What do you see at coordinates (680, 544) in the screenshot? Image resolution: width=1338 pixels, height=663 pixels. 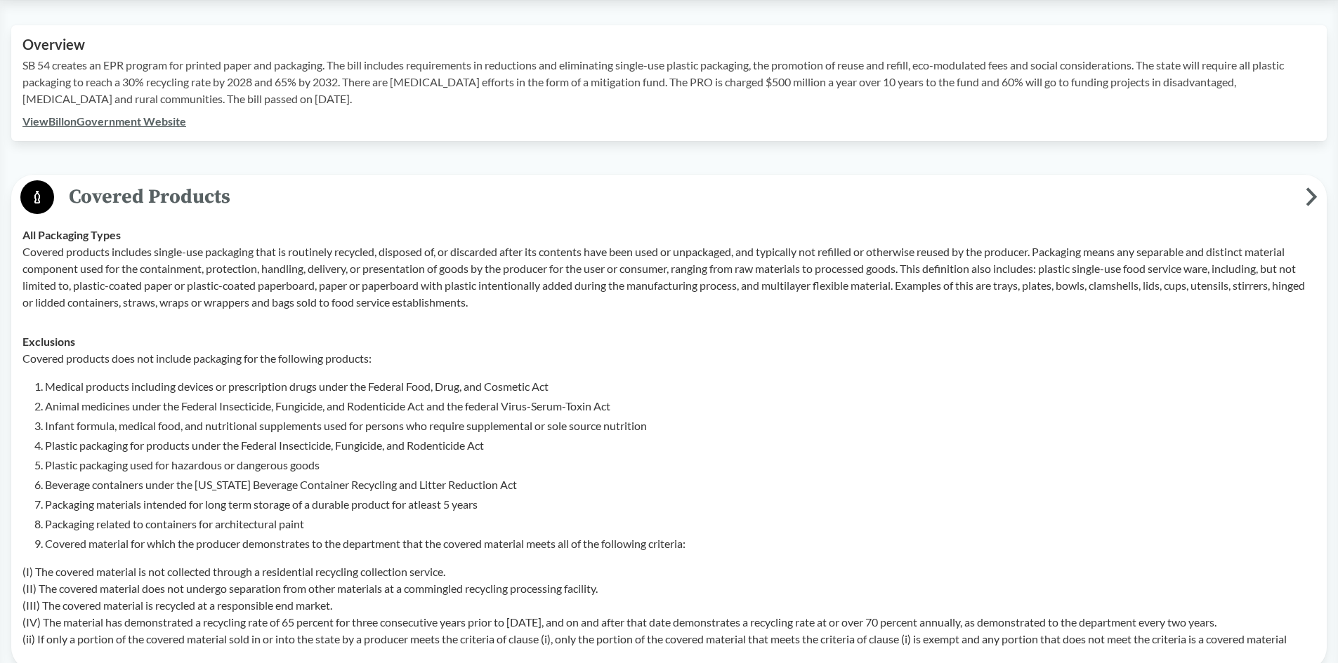 I see `li: Covered material for which the producer demonstrates to the department that the covered material ...` at bounding box center [680, 544].